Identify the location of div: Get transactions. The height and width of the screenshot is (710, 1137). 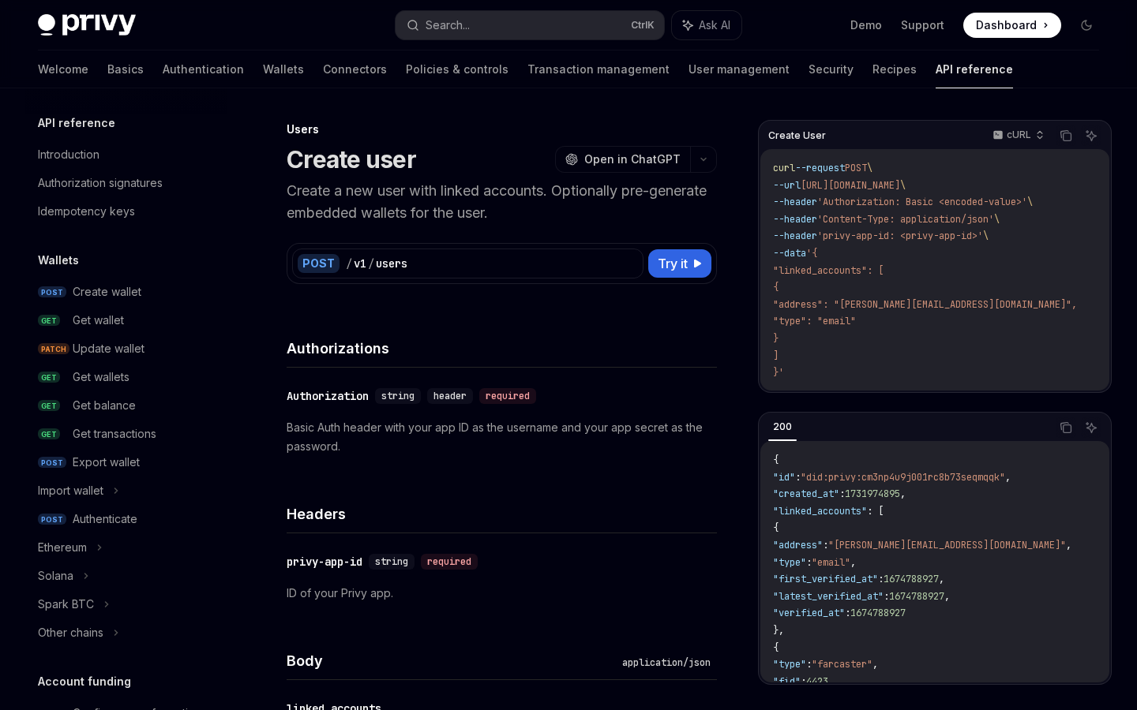
(114, 434).